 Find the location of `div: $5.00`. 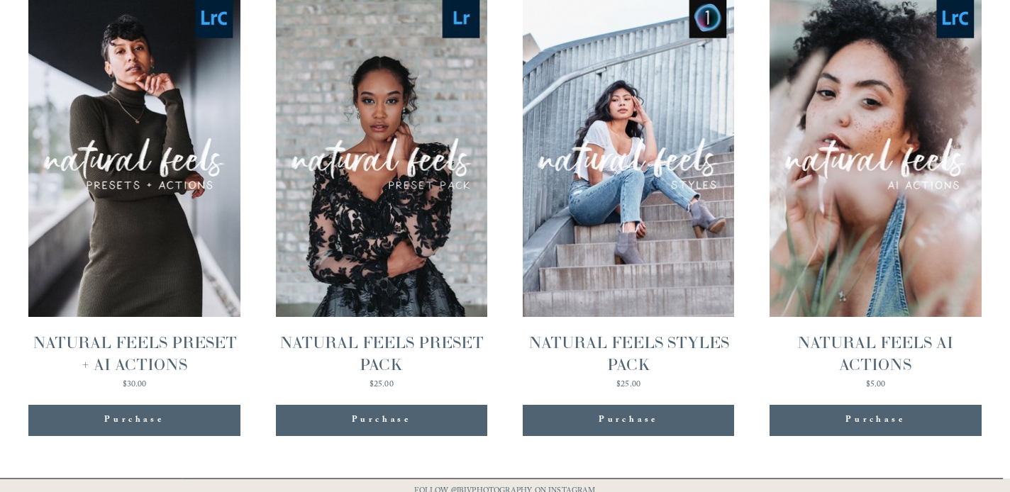

div: $5.00 is located at coordinates (875, 385).